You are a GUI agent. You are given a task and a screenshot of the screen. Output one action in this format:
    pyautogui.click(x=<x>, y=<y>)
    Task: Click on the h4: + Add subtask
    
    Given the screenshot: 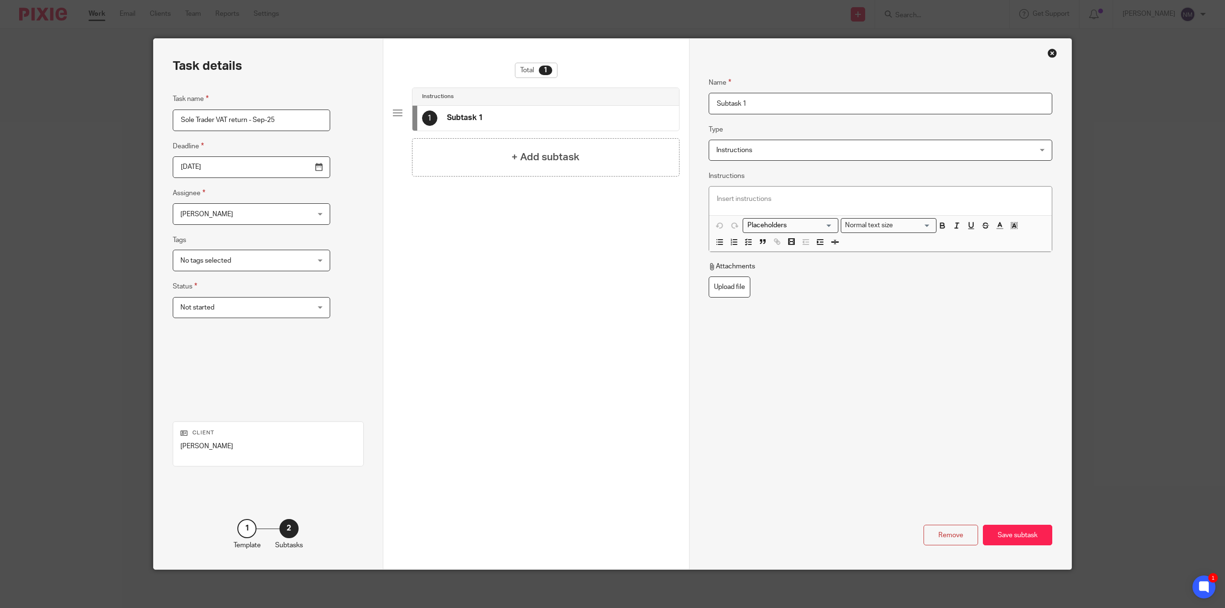 What is the action you would take?
    pyautogui.click(x=546, y=157)
    